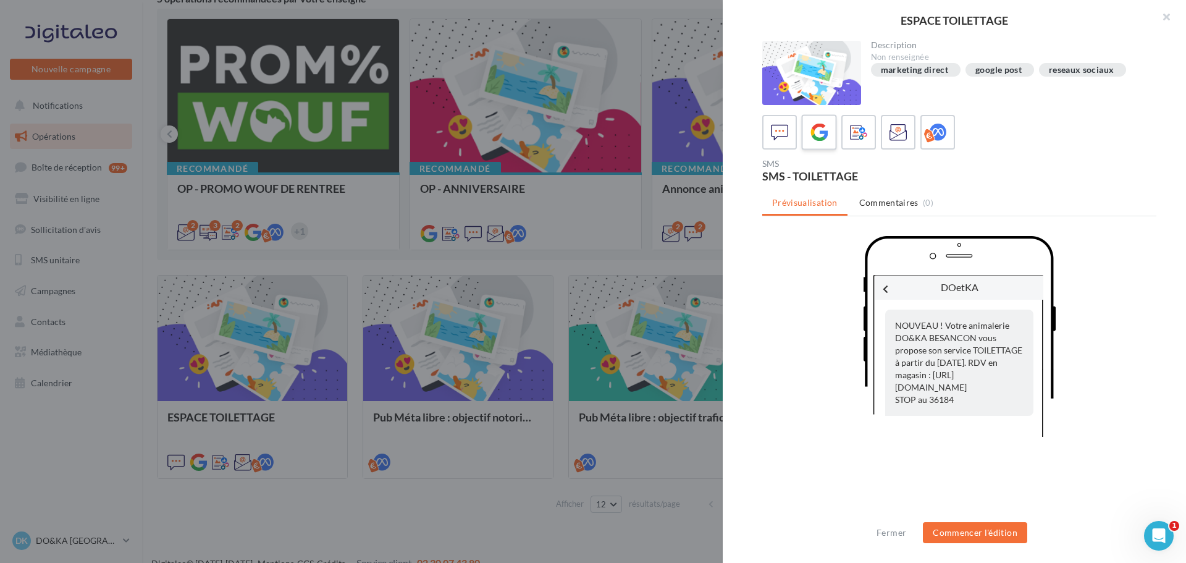 Image resolution: width=1186 pixels, height=563 pixels. I want to click on div: Description, so click(1009, 45).